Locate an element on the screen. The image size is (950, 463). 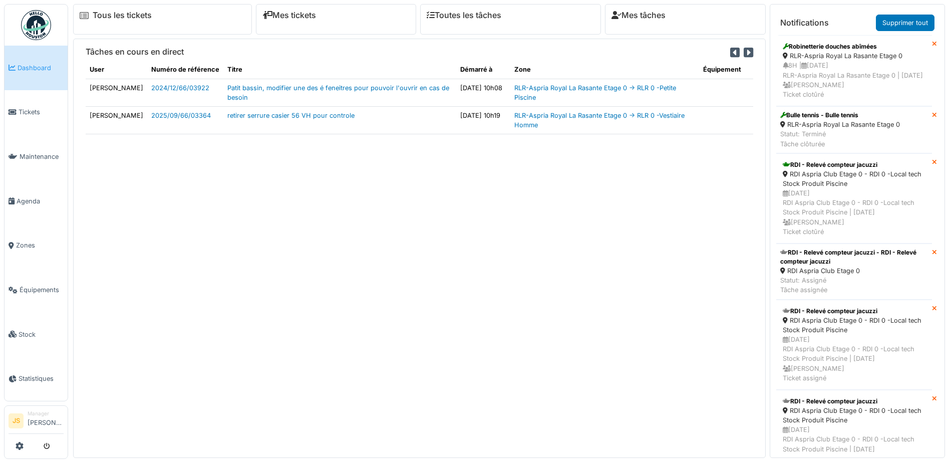
a: Zones is located at coordinates (36, 246).